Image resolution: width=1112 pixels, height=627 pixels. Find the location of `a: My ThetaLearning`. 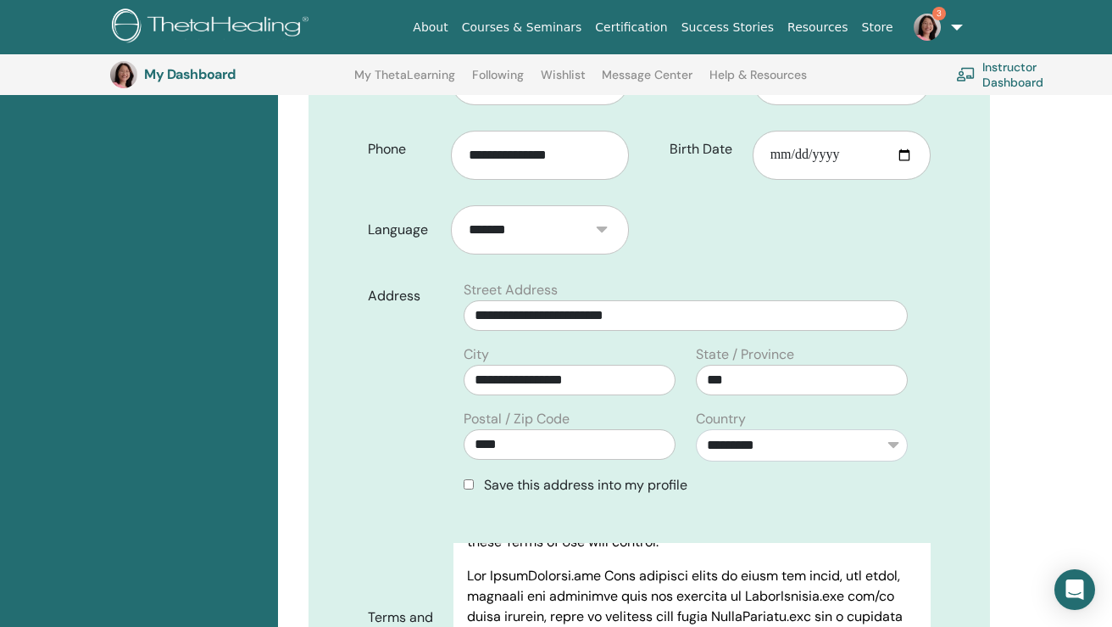

a: My ThetaLearning is located at coordinates (404, 81).